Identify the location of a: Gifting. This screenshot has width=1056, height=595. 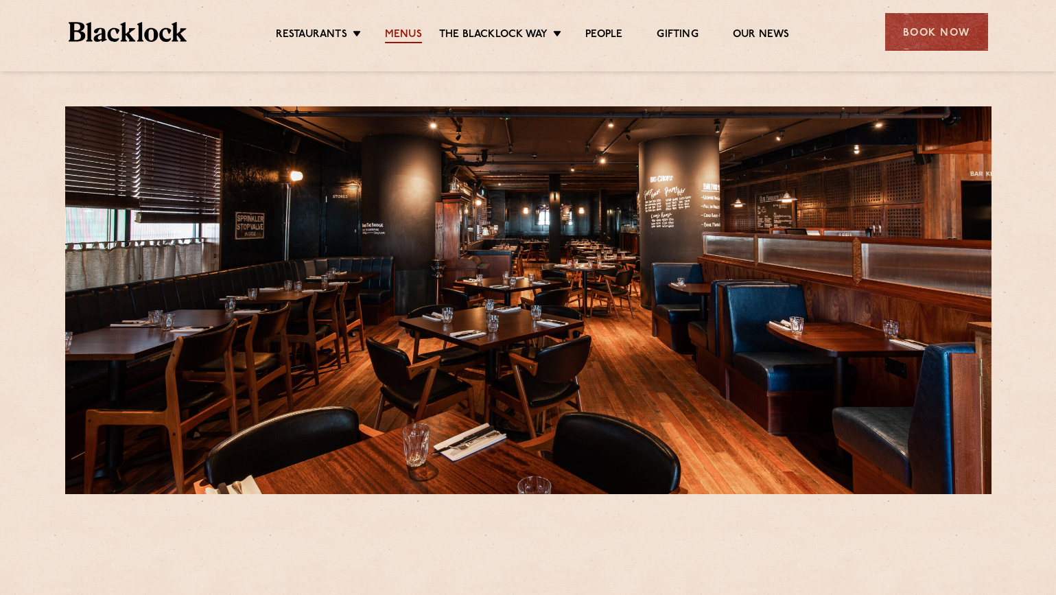
(677, 36).